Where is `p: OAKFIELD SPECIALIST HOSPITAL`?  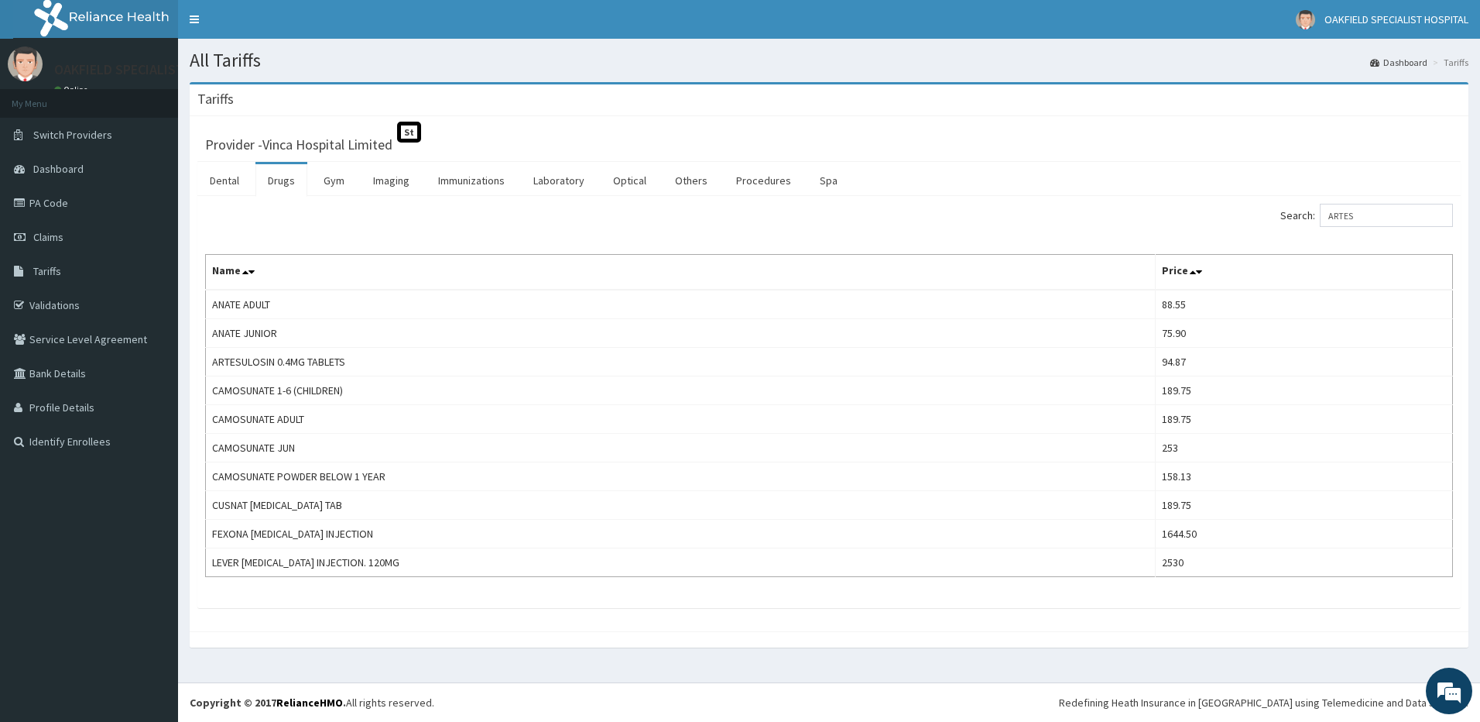
p: OAKFIELD SPECIALIST HOSPITAL is located at coordinates (151, 70).